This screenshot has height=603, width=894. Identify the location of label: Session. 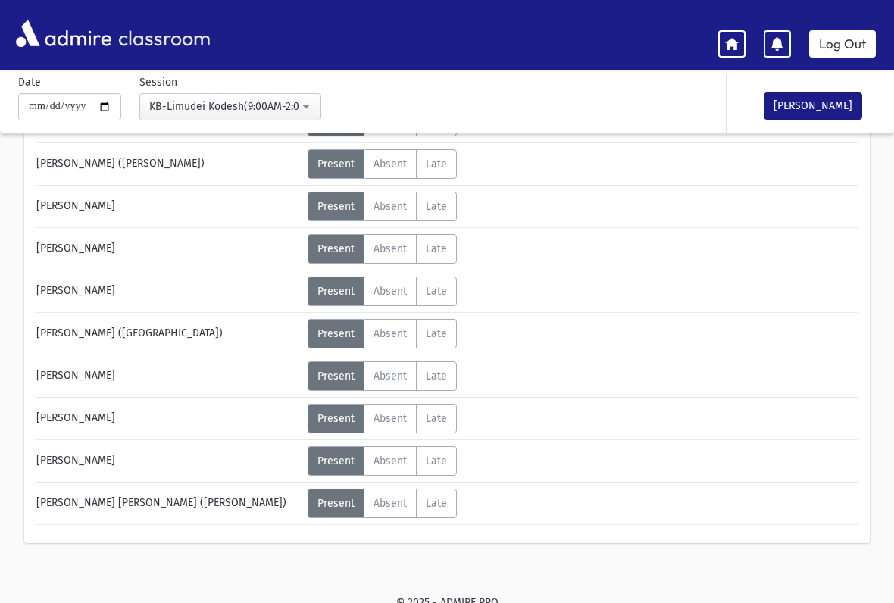
(158, 82).